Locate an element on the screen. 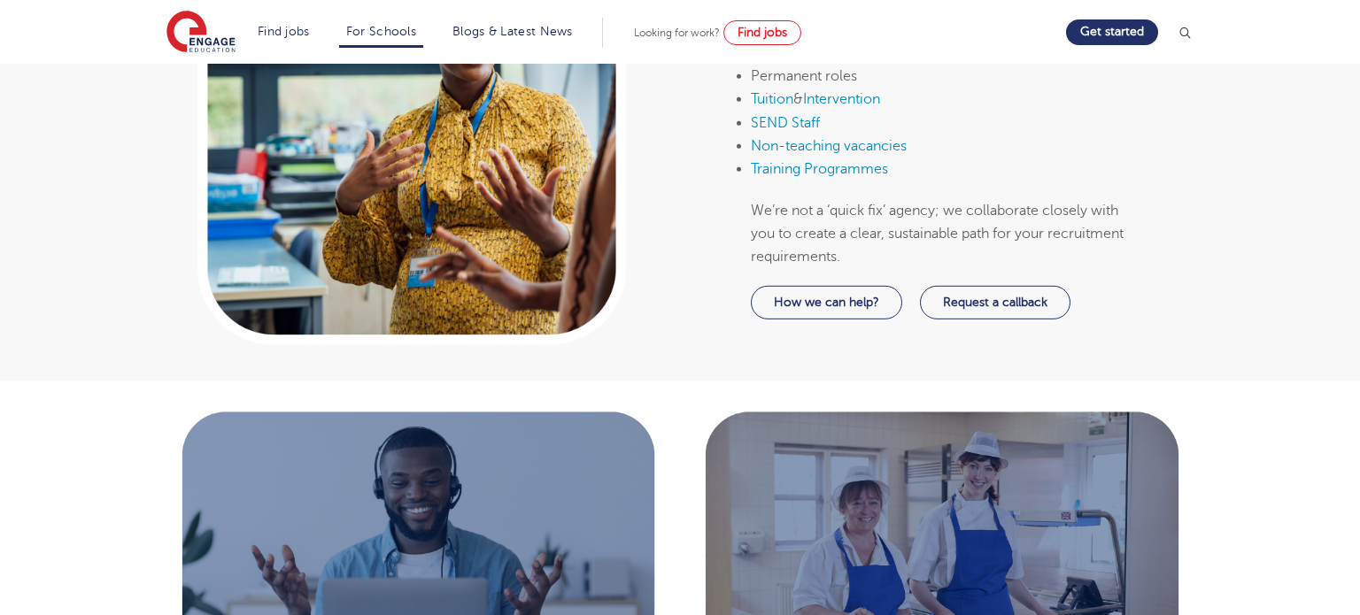  span: Looking for work? is located at coordinates (676, 33).